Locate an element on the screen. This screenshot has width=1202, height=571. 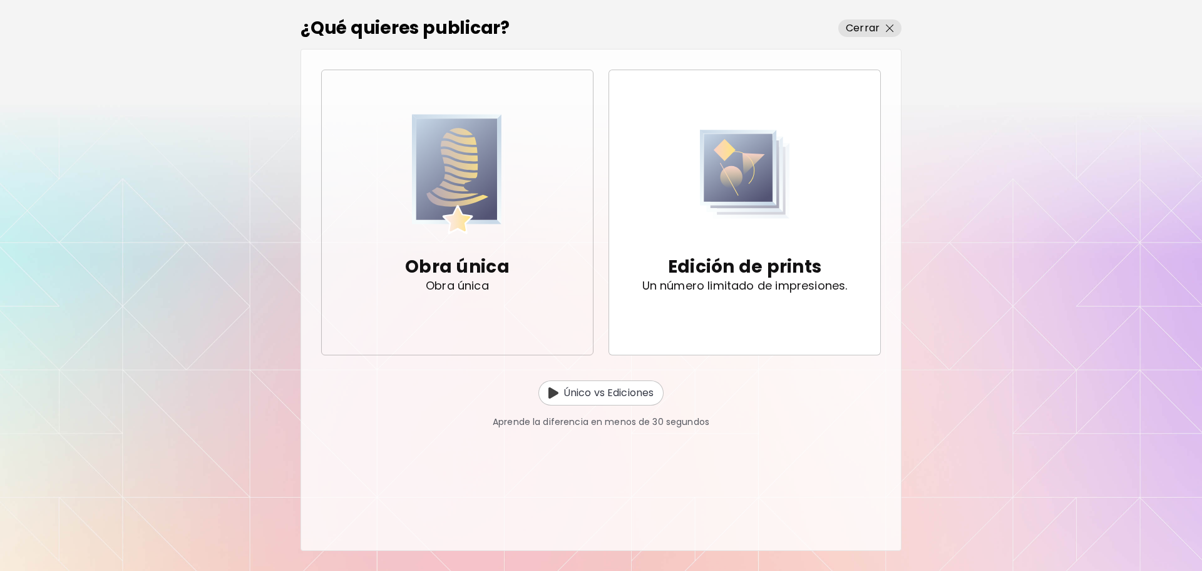
img: Print Edition is located at coordinates (745, 174).